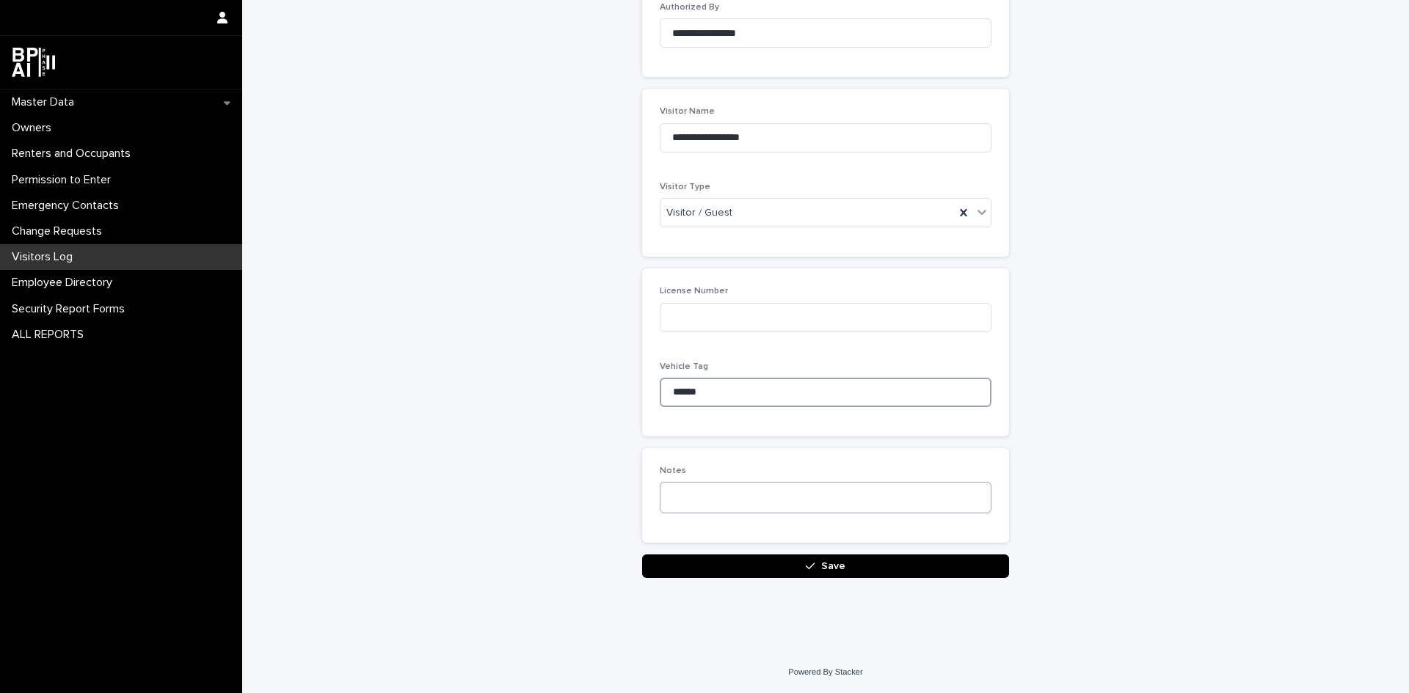 The width and height of the screenshot is (1409, 693). I want to click on p: Change Requests, so click(59, 231).